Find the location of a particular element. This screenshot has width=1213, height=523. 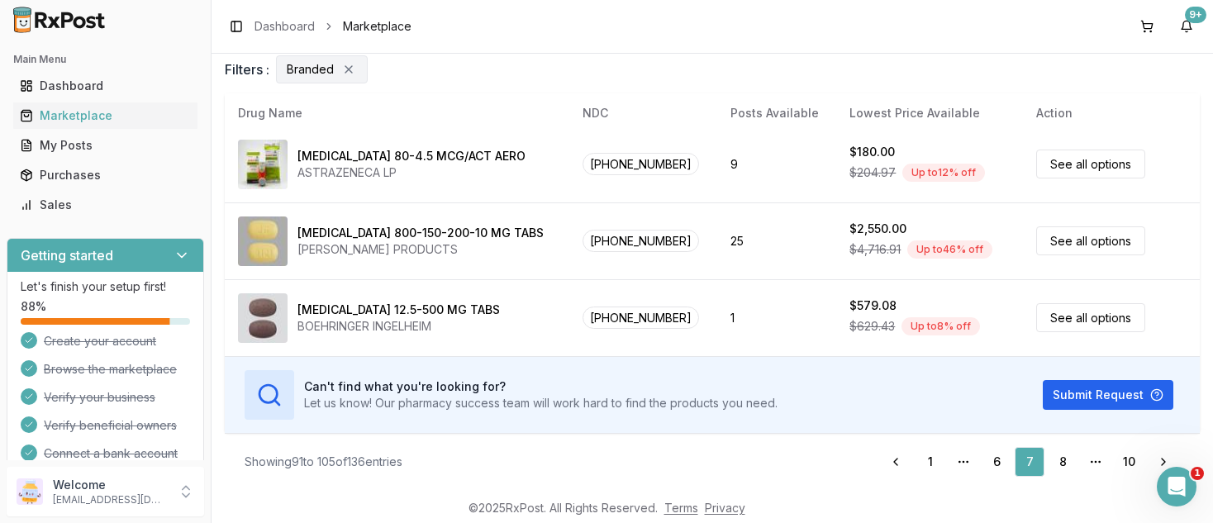

div: Showing 91 to 105 of 136 entries is located at coordinates (323, 462).